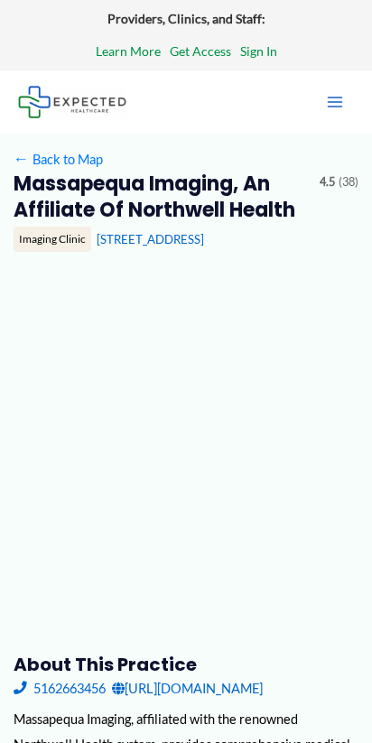  What do you see at coordinates (60, 688) in the screenshot?
I see `a: 5162663456` at bounding box center [60, 688].